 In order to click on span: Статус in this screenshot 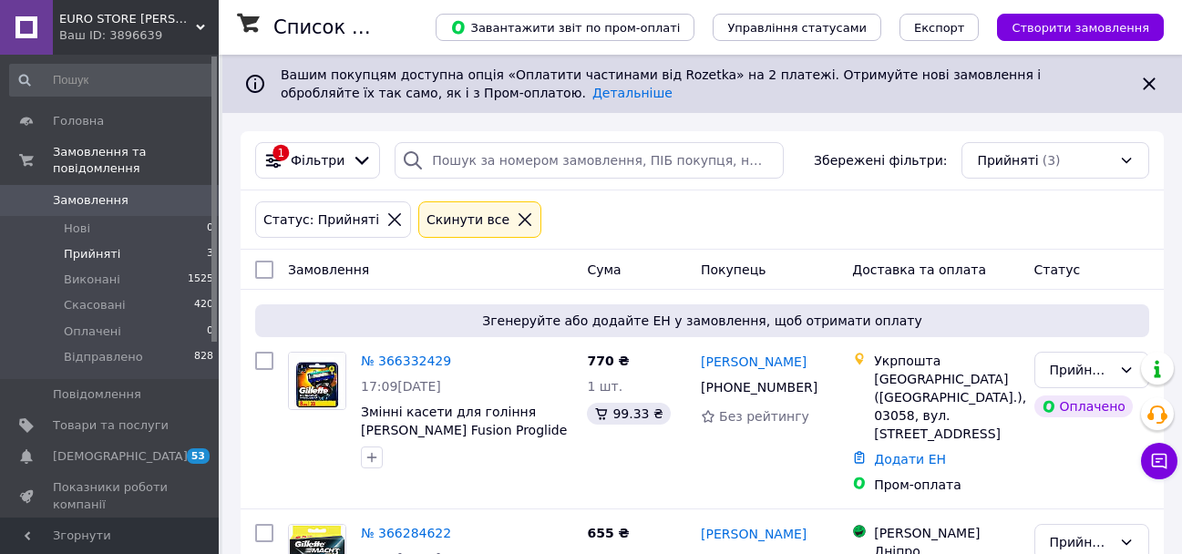, I will do `click(1057, 270)`.